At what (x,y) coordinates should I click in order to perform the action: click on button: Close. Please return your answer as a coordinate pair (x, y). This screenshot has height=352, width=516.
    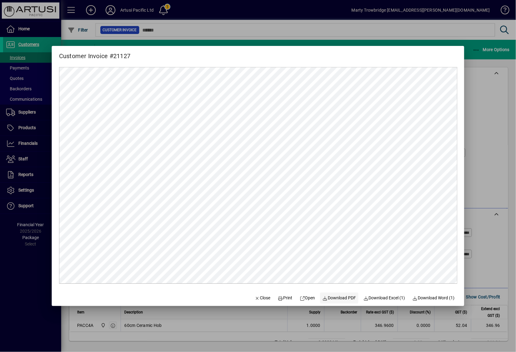
    Looking at the image, I should click on (263, 298).